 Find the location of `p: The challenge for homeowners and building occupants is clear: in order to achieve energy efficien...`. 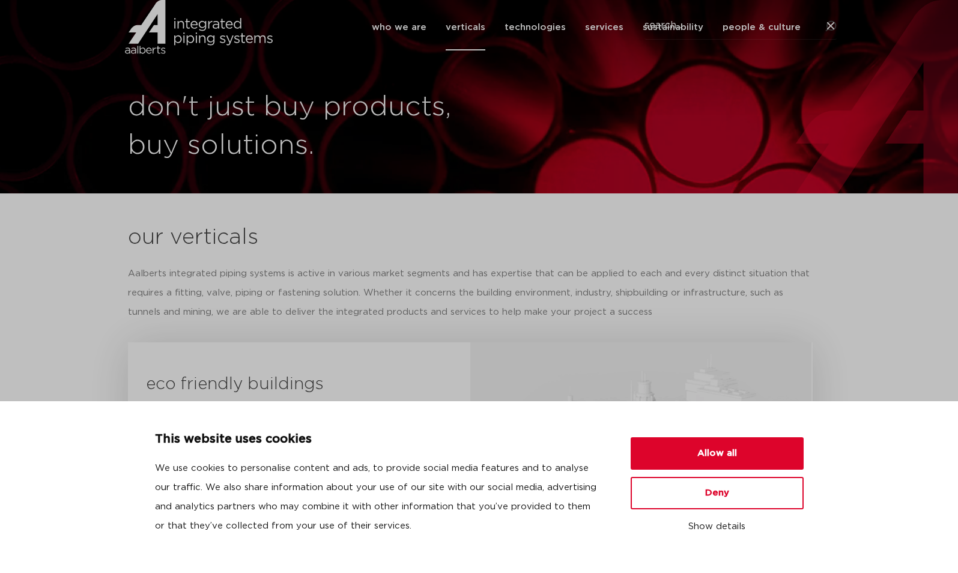

p: The challenge for homeowners and building occupants is clear: in order to achieve energy efficien... is located at coordinates (299, 435).